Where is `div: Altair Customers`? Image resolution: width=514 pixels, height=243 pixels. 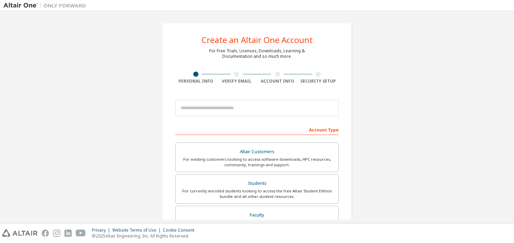
div: Altair Customers is located at coordinates (257, 152).